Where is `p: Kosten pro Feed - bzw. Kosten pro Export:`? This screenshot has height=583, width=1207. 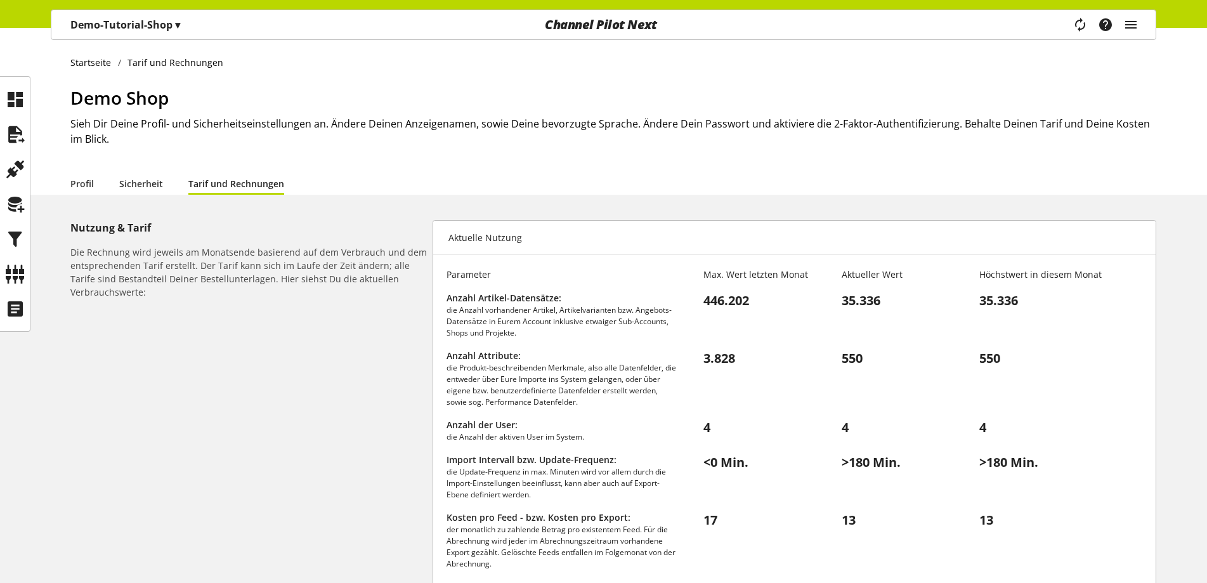
p: Kosten pro Feed - bzw. Kosten pro Export: is located at coordinates (562, 517).